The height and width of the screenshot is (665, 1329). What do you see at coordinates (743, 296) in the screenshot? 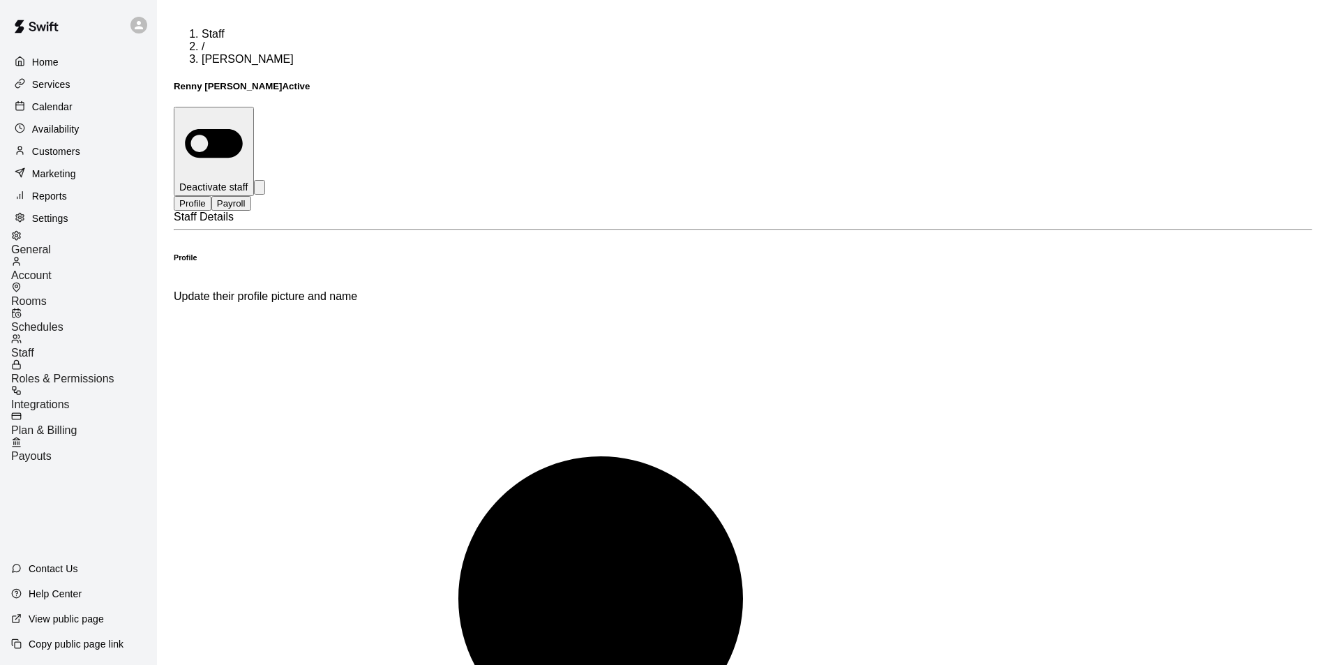
I see `p: Update their profile picture and name` at bounding box center [743, 296].